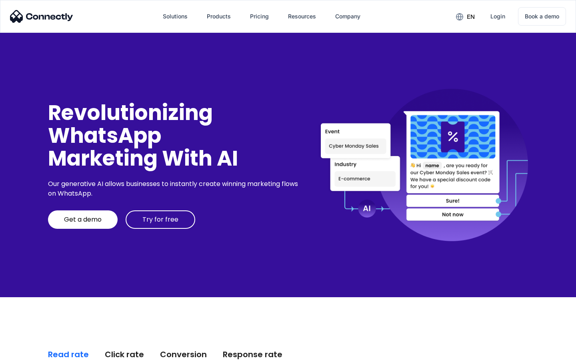 This screenshot has height=360, width=576. Describe the element at coordinates (160, 219) in the screenshot. I see `a: Try for free` at that location.